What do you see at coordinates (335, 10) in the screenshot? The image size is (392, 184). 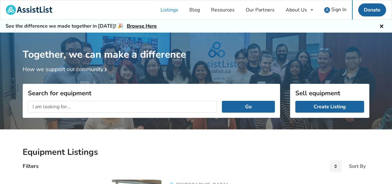 I see `a: user icon Sign In` at bounding box center [335, 10].